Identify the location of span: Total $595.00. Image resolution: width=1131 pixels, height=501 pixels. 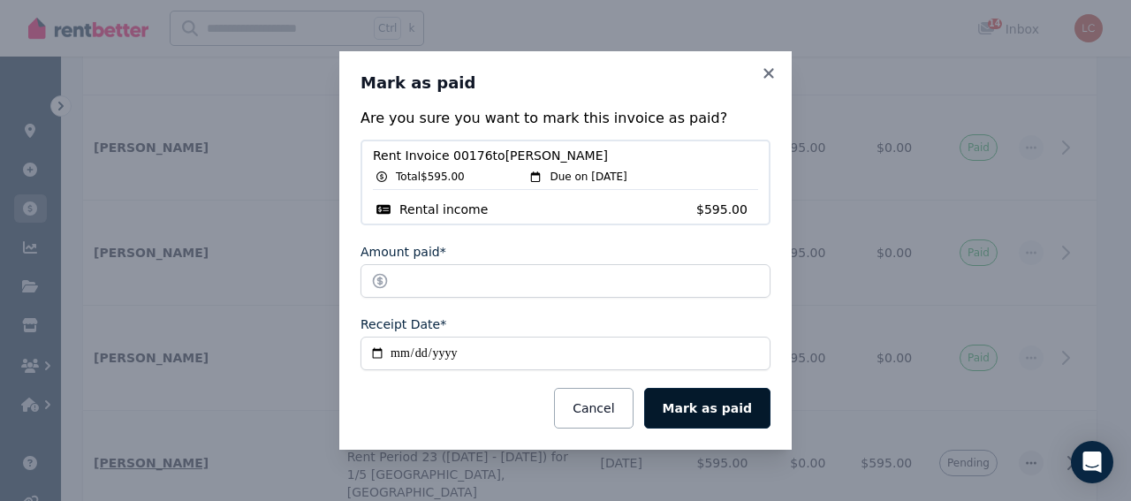
(430, 177).